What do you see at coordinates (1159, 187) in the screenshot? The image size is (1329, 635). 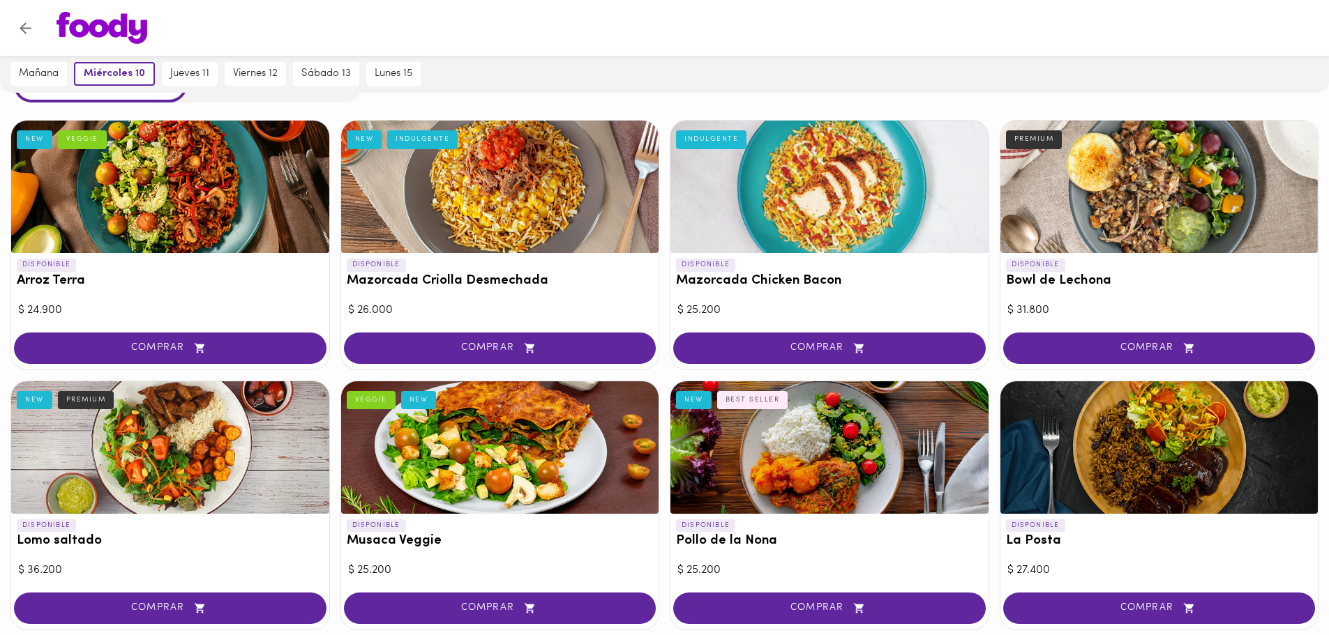 I see `div: Bowl de Lechona` at bounding box center [1159, 187].